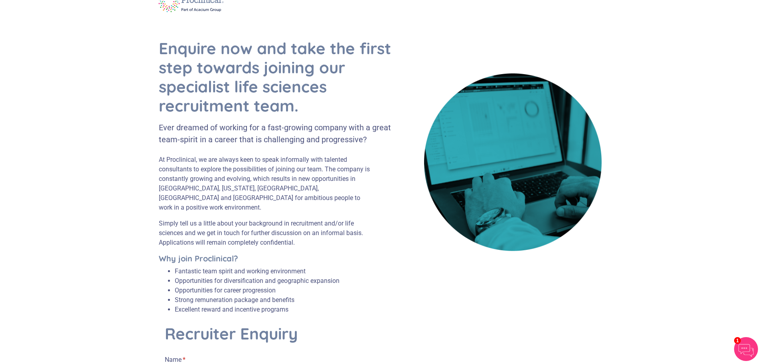 The height and width of the screenshot is (363, 760). What do you see at coordinates (266, 184) in the screenshot?
I see `p: At Proclinical, we are always keen to speak informally with talented consultants to explore the p...` at bounding box center [266, 184].